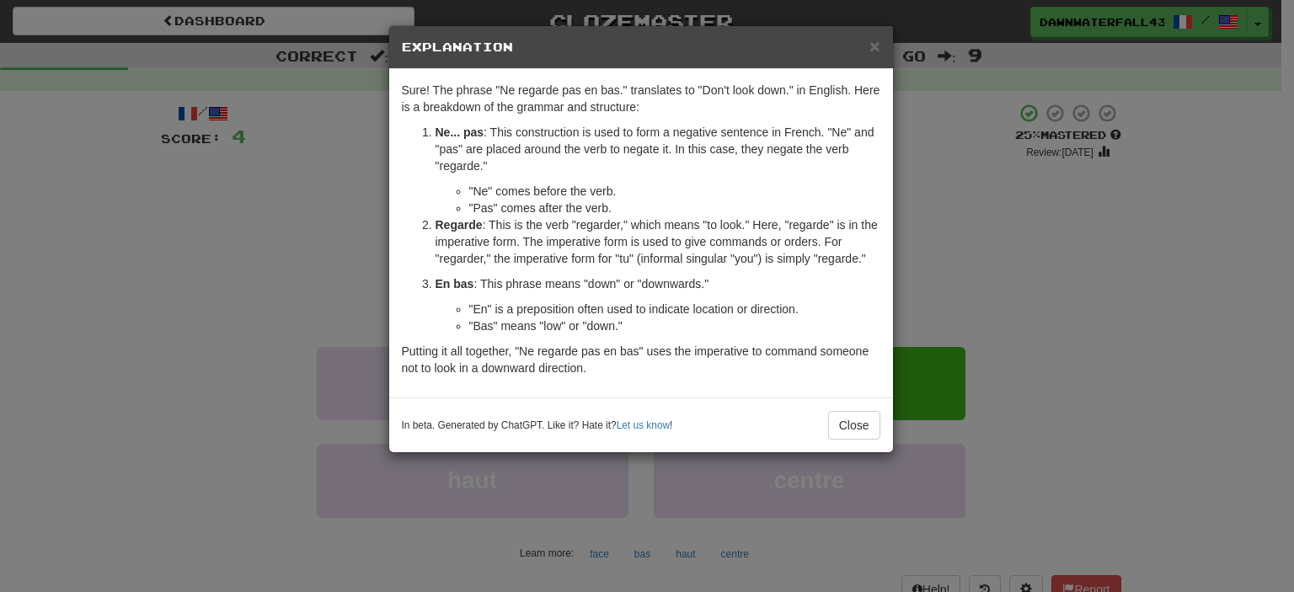  I want to click on li: "Pas" comes after the verb., so click(675, 208).